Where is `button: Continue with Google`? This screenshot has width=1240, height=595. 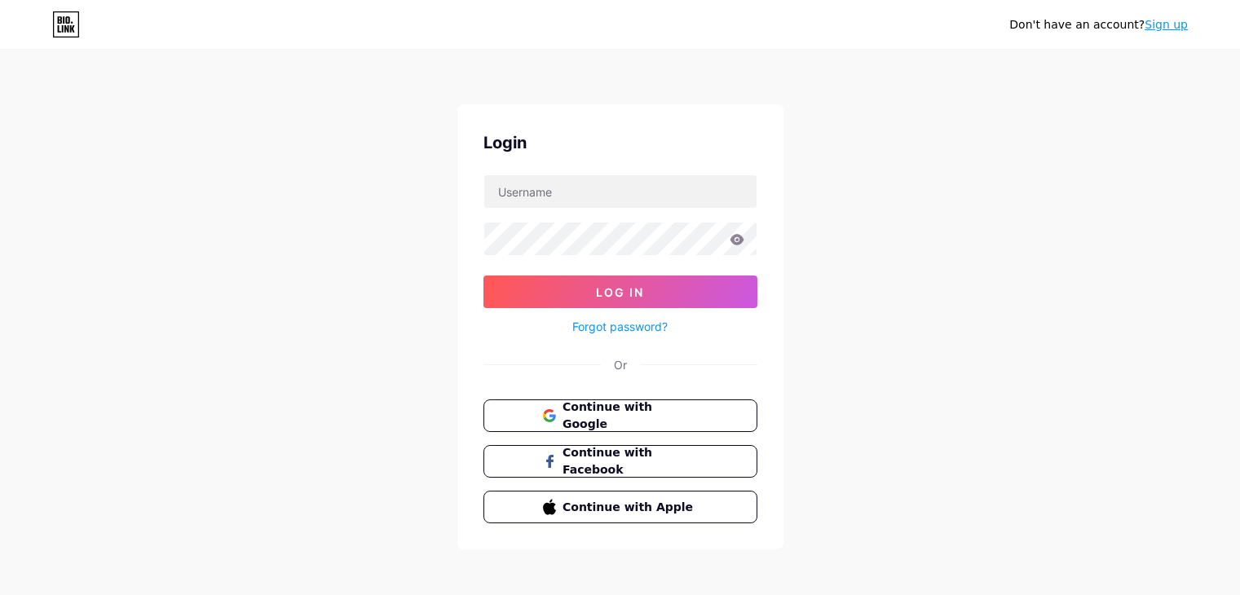 button: Continue with Google is located at coordinates (621, 416).